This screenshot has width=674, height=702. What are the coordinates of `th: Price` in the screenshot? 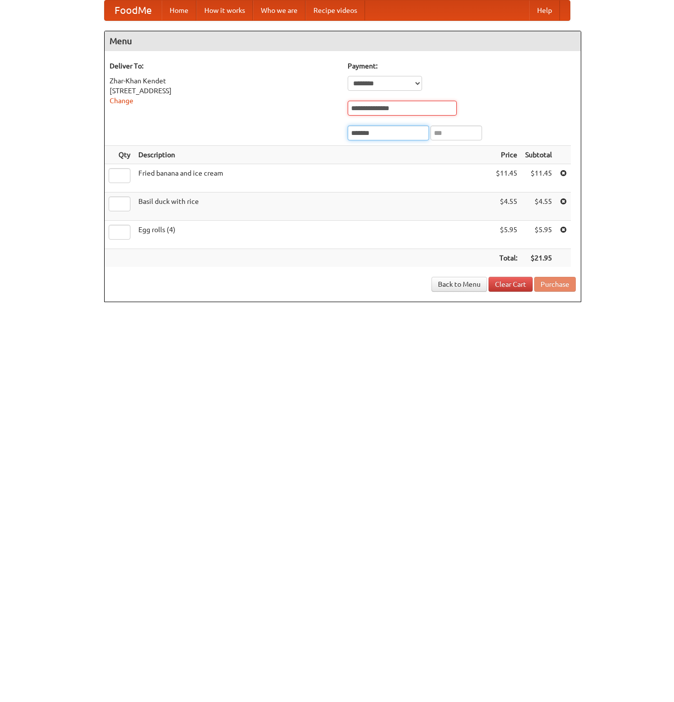 It's located at (507, 155).